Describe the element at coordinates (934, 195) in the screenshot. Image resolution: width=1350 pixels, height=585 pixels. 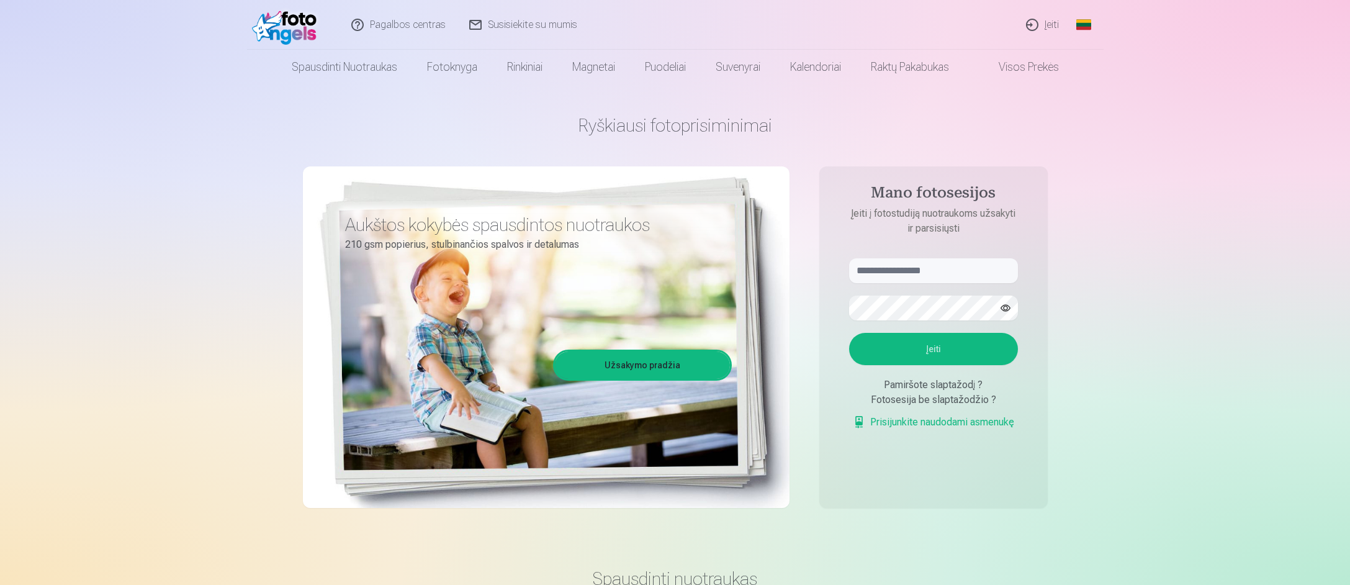
I see `h4: Mano fotosesijos` at that location.